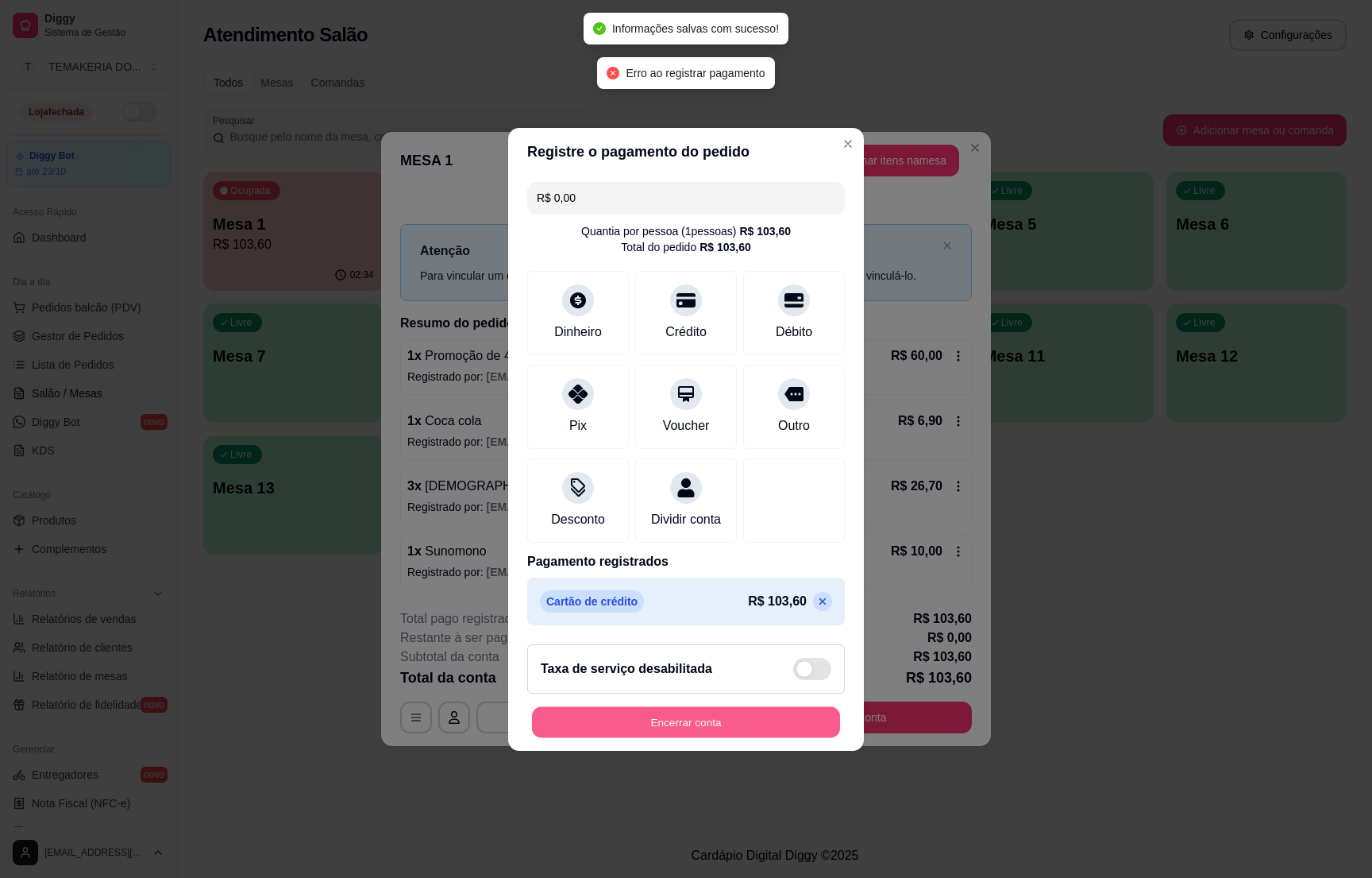 Image resolution: width=1372 pixels, height=878 pixels. What do you see at coordinates (686, 519) in the screenshot?
I see `div: Dividir conta` at bounding box center [686, 519].